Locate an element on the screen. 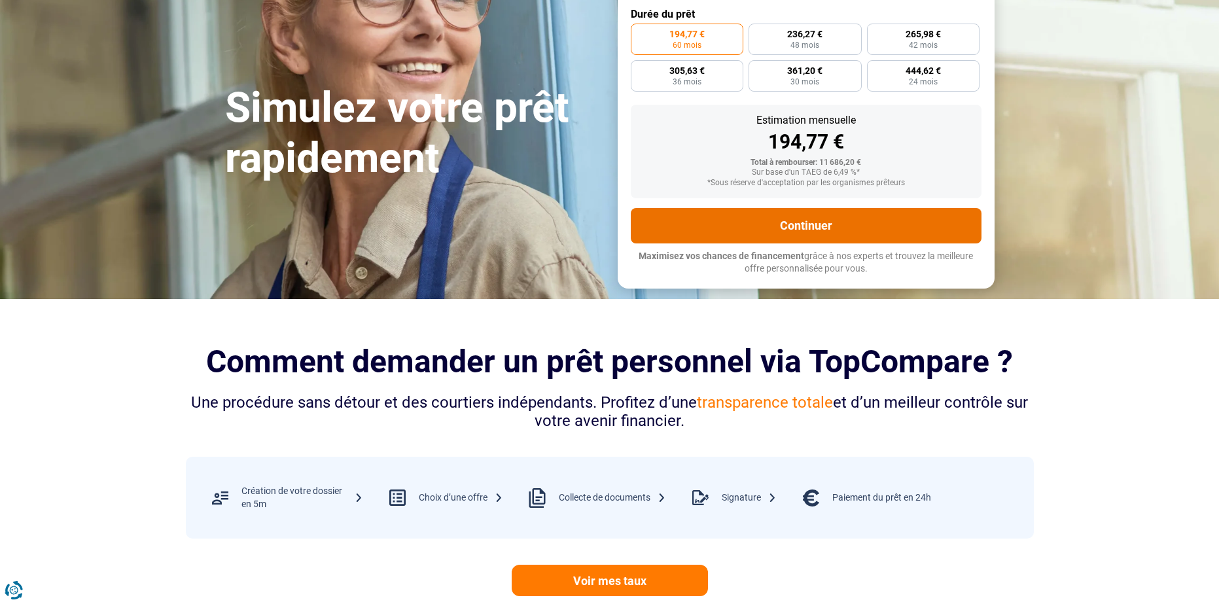 Image resolution: width=1219 pixels, height=604 pixels. span: 236,27 € is located at coordinates (805, 34).